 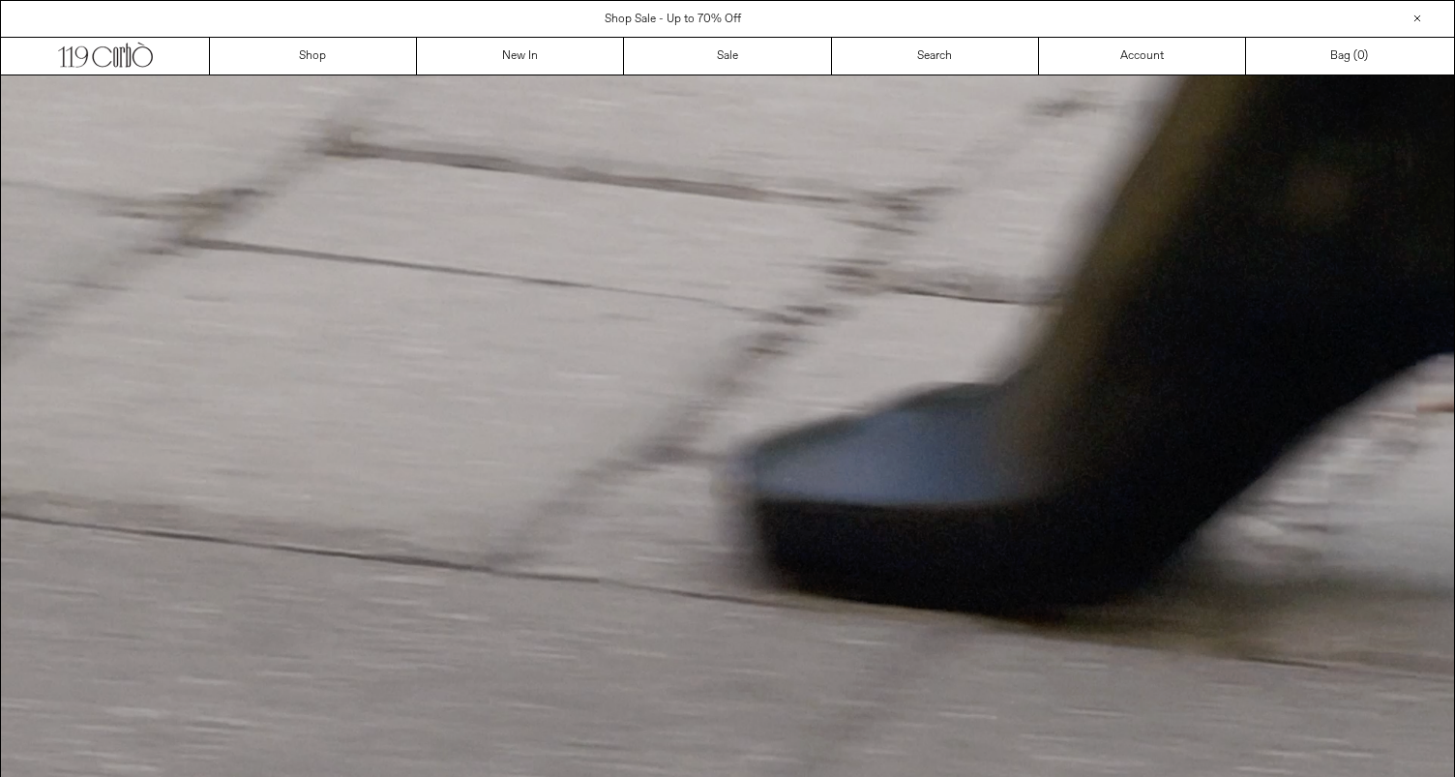 What do you see at coordinates (520, 56) in the screenshot?
I see `a: New In` at bounding box center [520, 56].